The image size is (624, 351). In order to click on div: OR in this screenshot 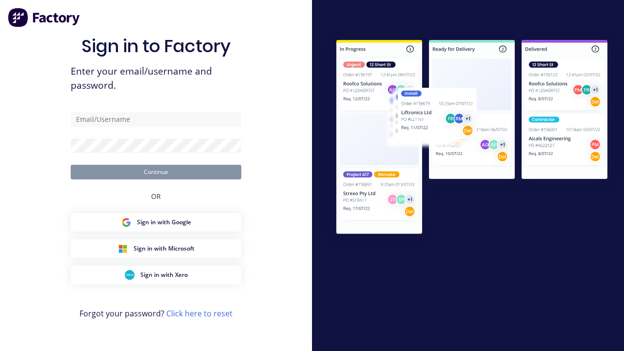, I will do `click(156, 196)`.